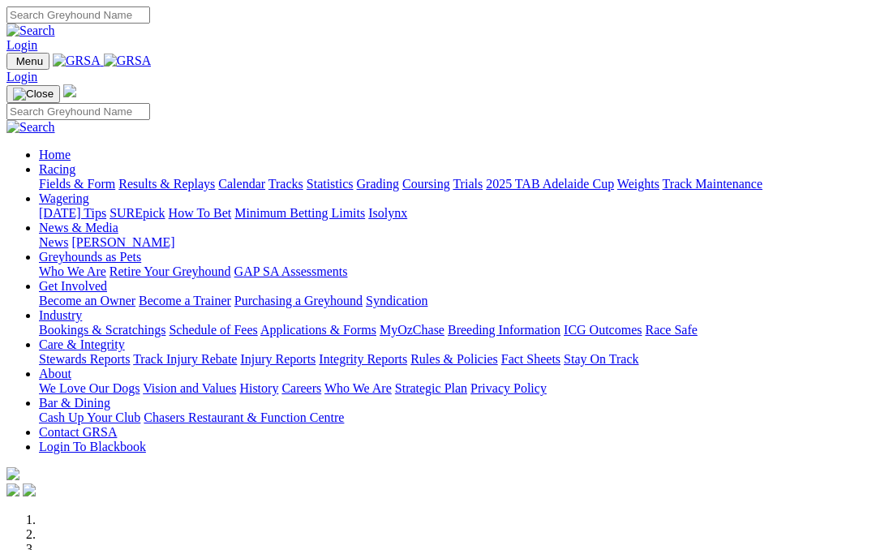 Image resolution: width=876 pixels, height=550 pixels. What do you see at coordinates (189, 388) in the screenshot?
I see `a: Vision and Values` at bounding box center [189, 388].